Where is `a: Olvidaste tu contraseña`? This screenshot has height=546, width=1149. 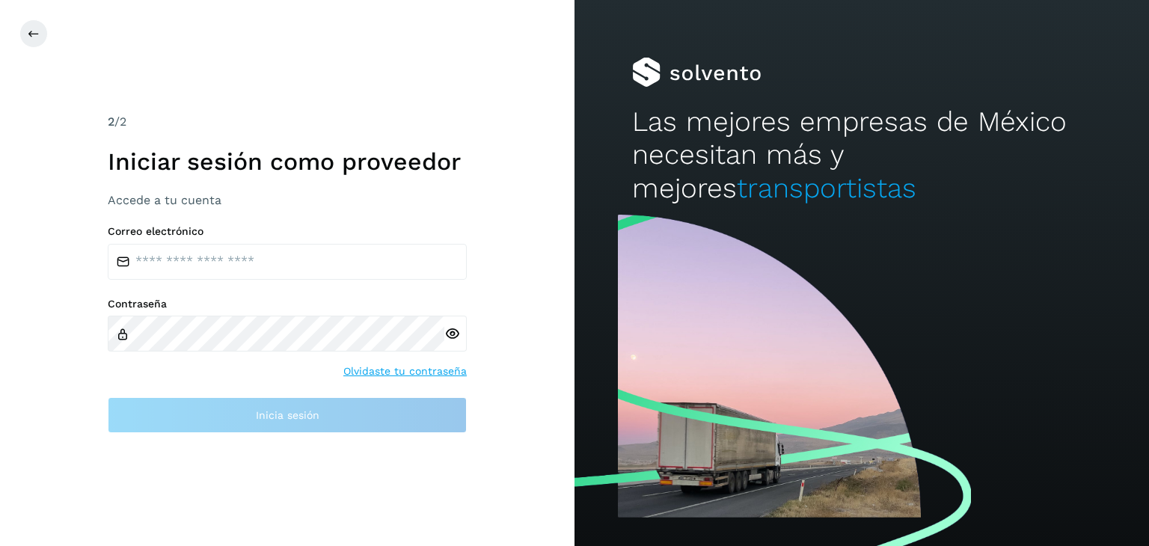
a: Olvidaste tu contraseña is located at coordinates (405, 371).